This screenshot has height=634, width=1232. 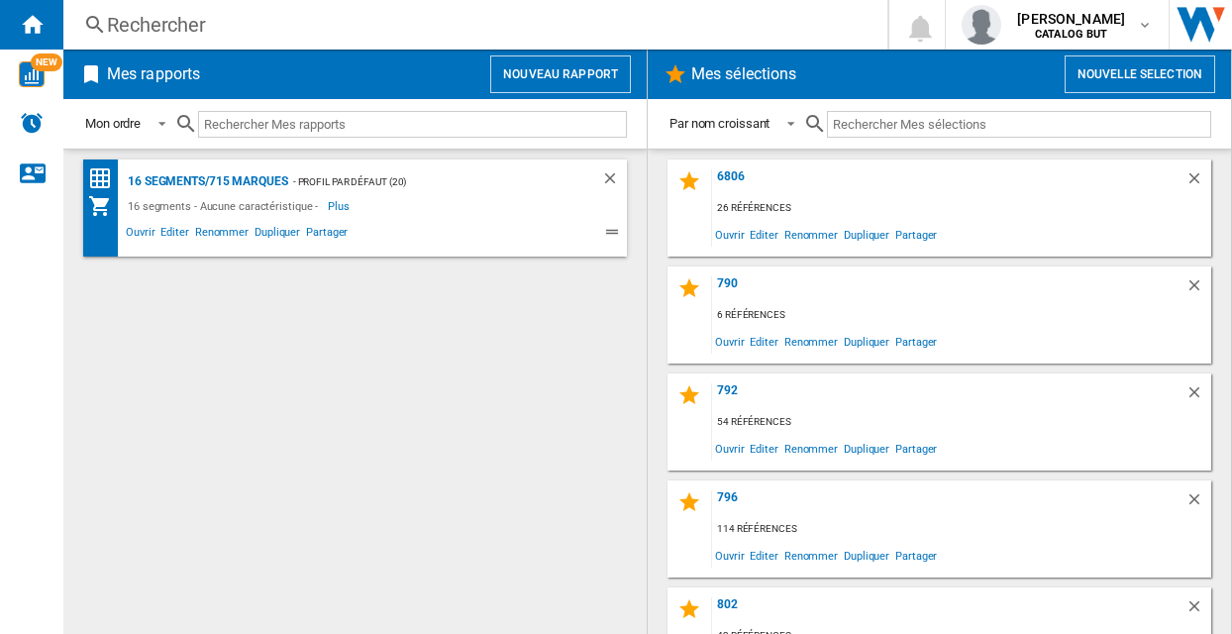 I want to click on div: 6806, so click(x=949, y=182).